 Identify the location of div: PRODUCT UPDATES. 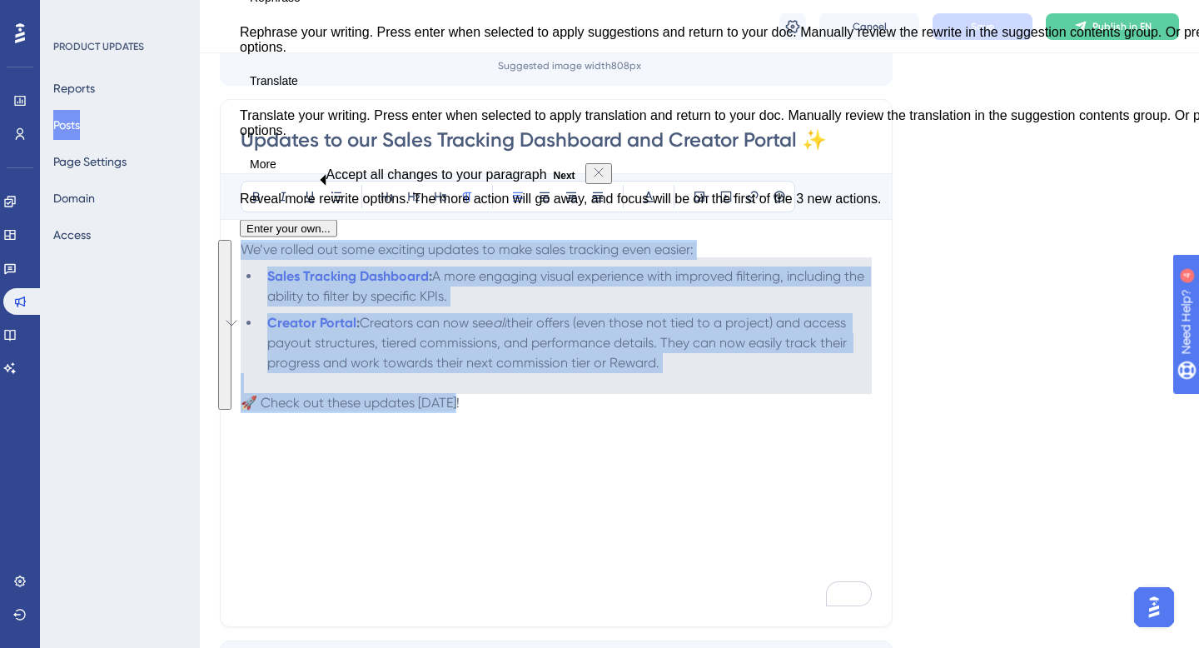
(98, 47).